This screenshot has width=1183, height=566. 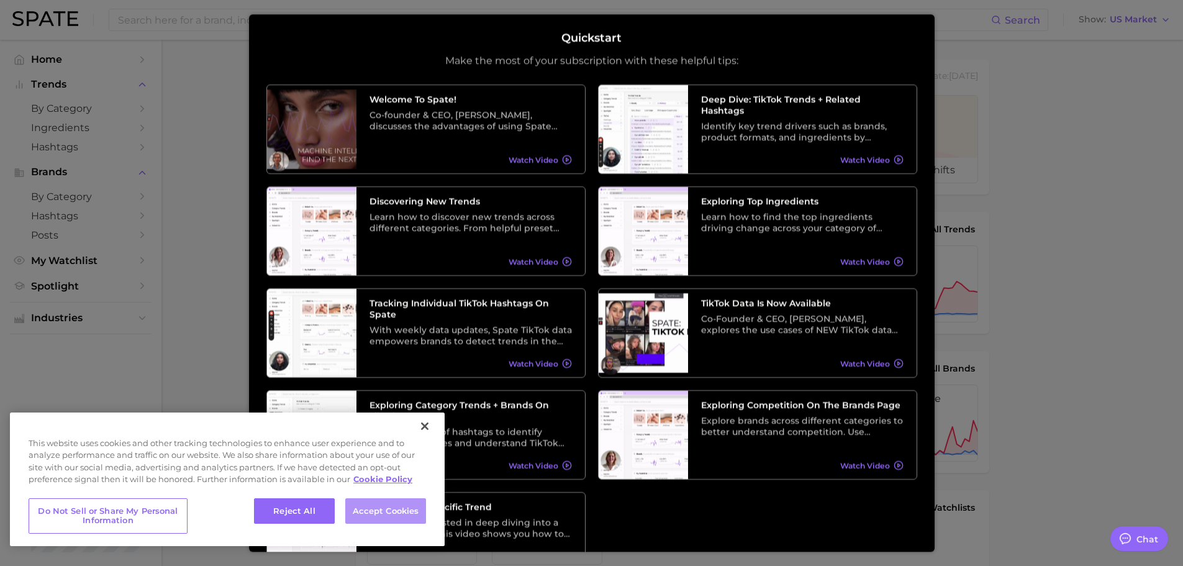 What do you see at coordinates (108, 516) in the screenshot?
I see `button: Do Not Sell or Share My Personal Information` at bounding box center [108, 516].